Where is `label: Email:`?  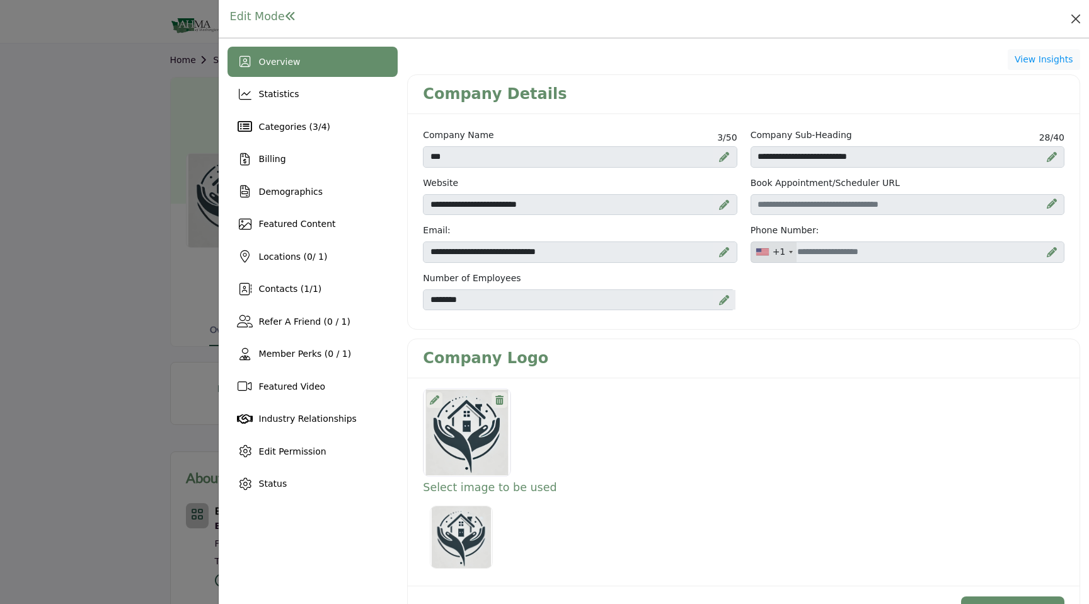 label: Email: is located at coordinates (437, 230).